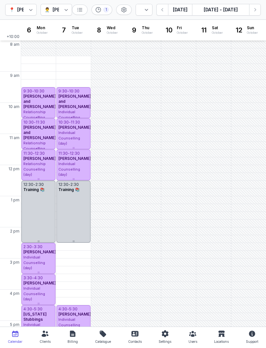 Image resolution: width=266 pixels, height=348 pixels. What do you see at coordinates (35, 333) in the screenshot?
I see `span: Individual Counselling- After Hours (after 5pm)` at bounding box center [35, 333].